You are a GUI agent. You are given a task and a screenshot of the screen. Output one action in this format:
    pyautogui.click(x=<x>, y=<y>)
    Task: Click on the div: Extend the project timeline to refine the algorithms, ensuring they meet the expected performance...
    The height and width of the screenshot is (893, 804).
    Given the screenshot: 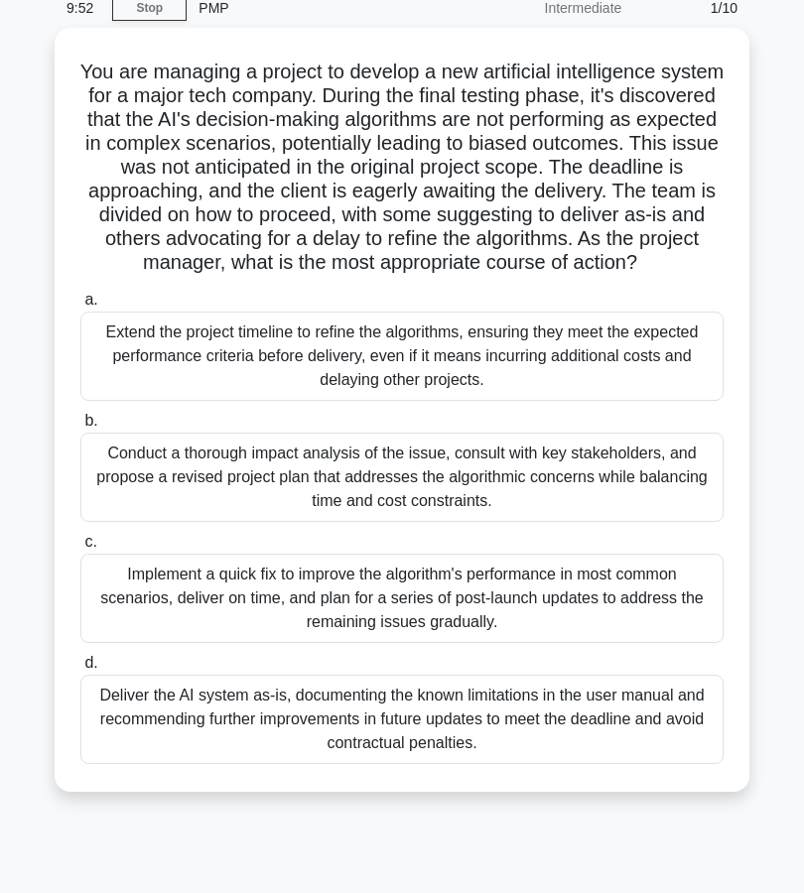 What is the action you would take?
    pyautogui.click(x=402, y=356)
    